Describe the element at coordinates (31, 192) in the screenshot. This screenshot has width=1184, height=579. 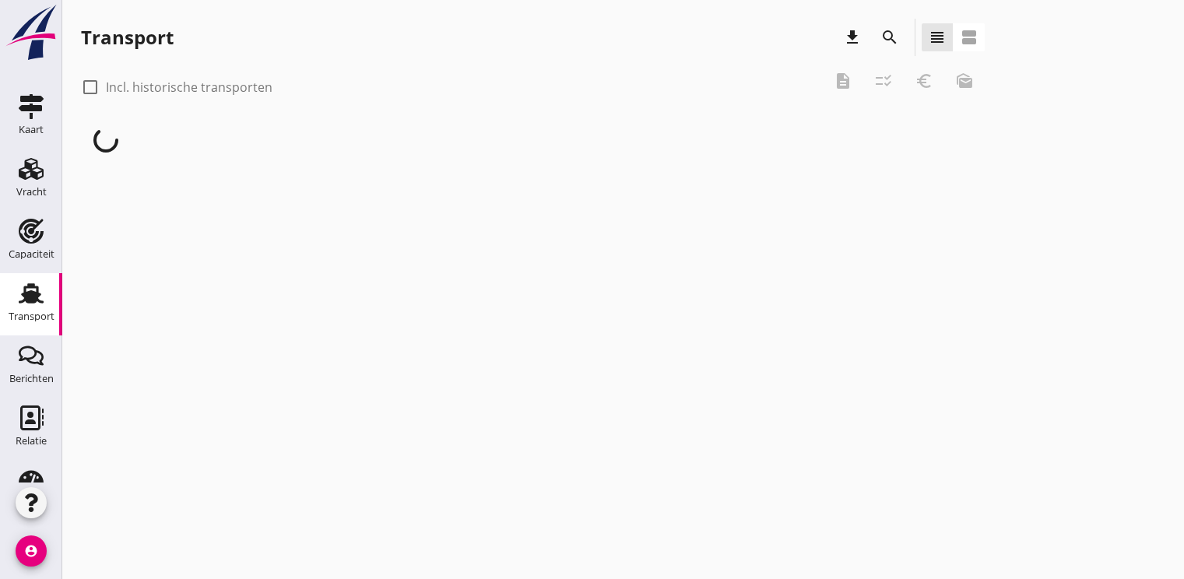
I see `div: Vracht` at that location.